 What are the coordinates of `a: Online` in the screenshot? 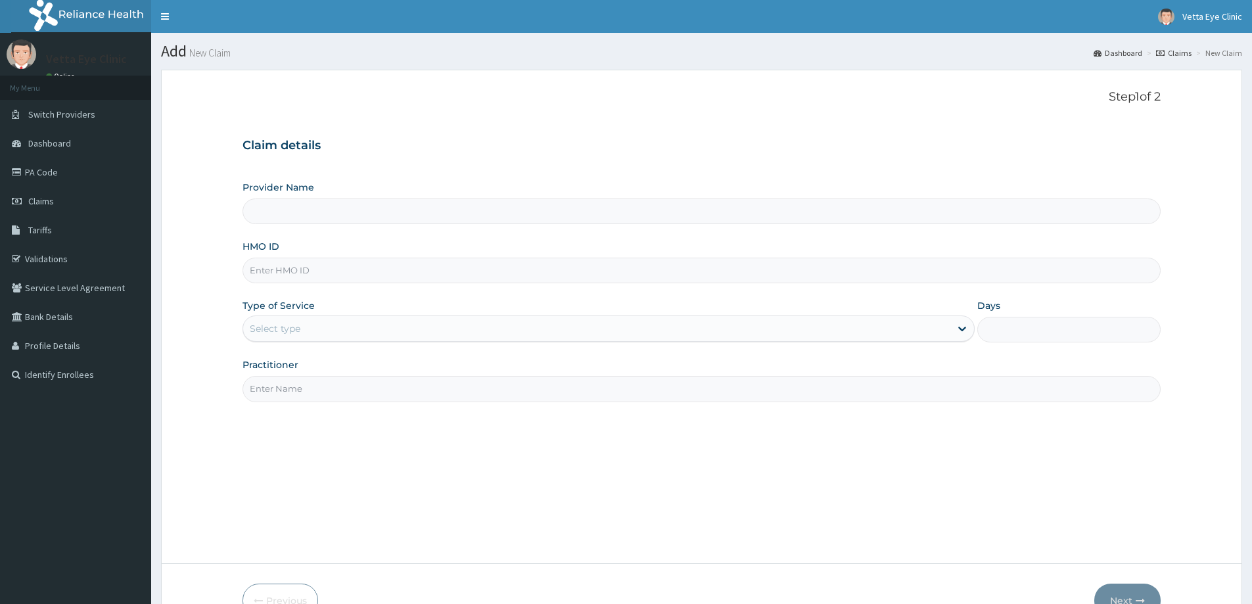 It's located at (62, 76).